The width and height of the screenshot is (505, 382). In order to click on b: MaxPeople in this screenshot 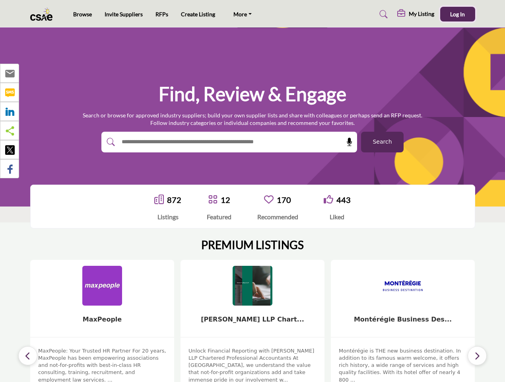, I will do `click(102, 319)`.